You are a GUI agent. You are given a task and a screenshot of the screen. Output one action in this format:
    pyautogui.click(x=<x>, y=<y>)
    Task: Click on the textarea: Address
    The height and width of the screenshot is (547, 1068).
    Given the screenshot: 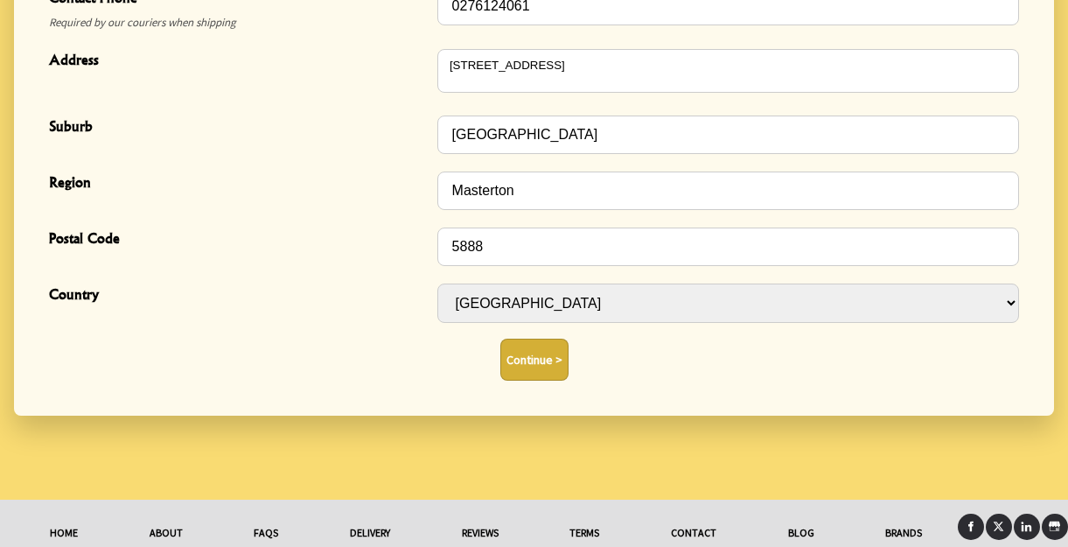 What is the action you would take?
    pyautogui.click(x=728, y=71)
    